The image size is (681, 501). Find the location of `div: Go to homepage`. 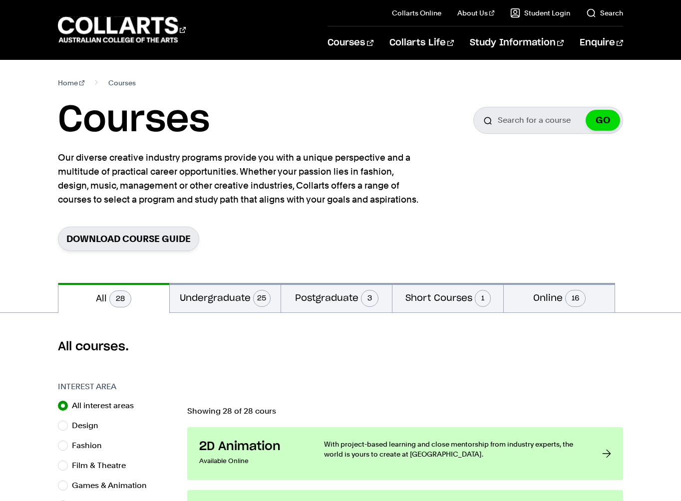

div: Go to homepage is located at coordinates (122, 29).